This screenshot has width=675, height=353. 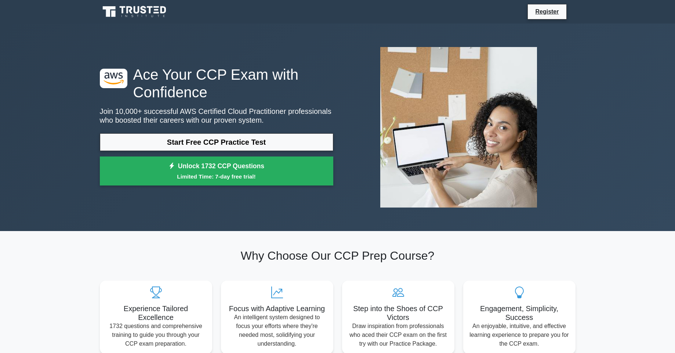 I want to click on p: An enjoyable, intuitive, and effective learning experience to prepare you for the CCP exam., so click(x=519, y=335).